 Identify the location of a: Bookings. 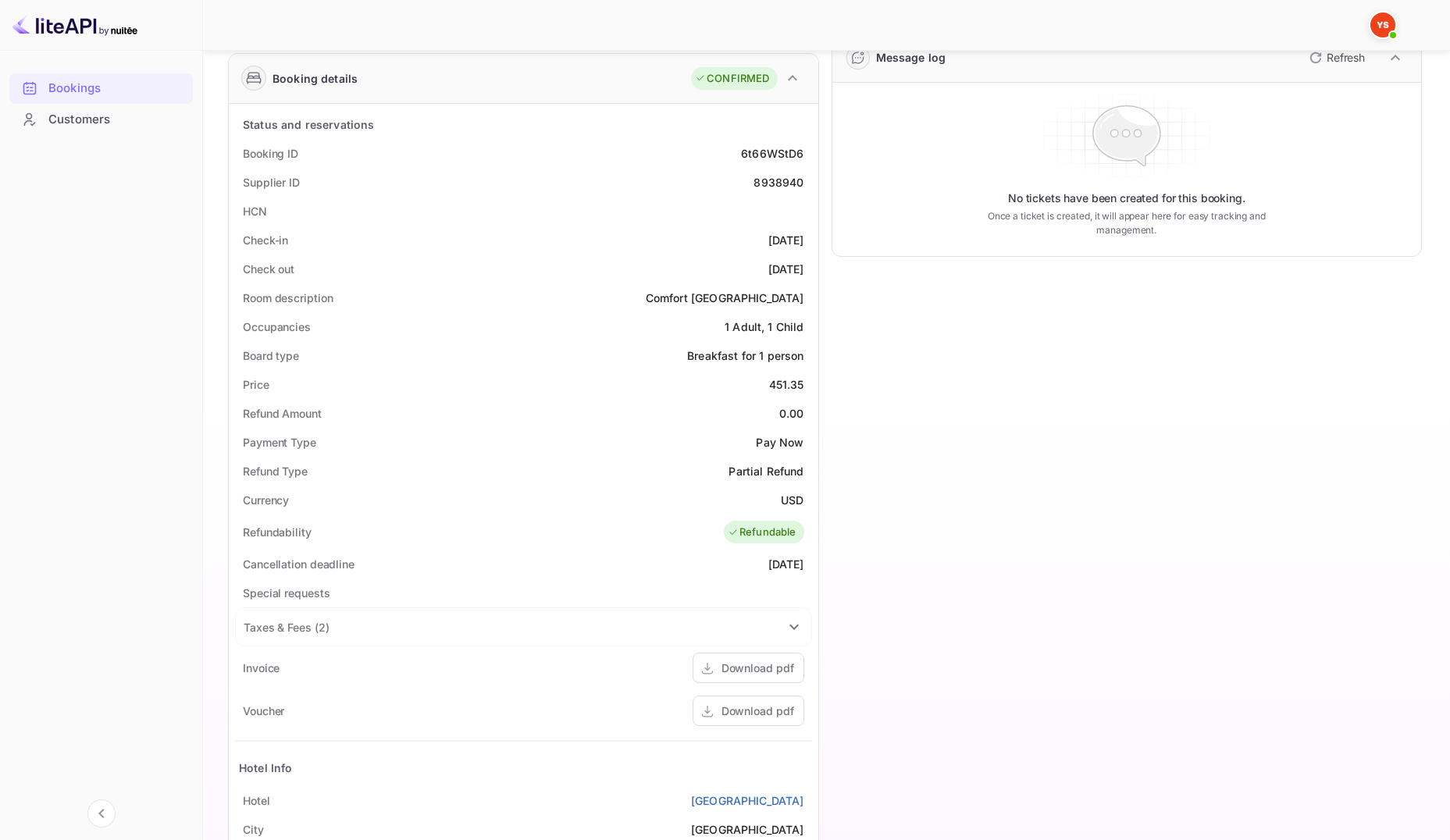
(101, 87).